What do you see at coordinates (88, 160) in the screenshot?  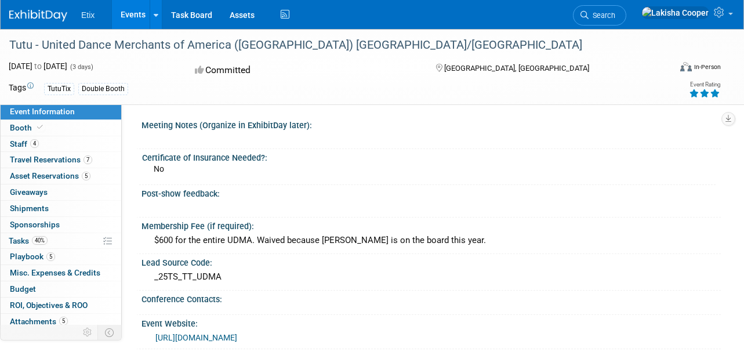 I see `span: 7` at bounding box center [88, 160].